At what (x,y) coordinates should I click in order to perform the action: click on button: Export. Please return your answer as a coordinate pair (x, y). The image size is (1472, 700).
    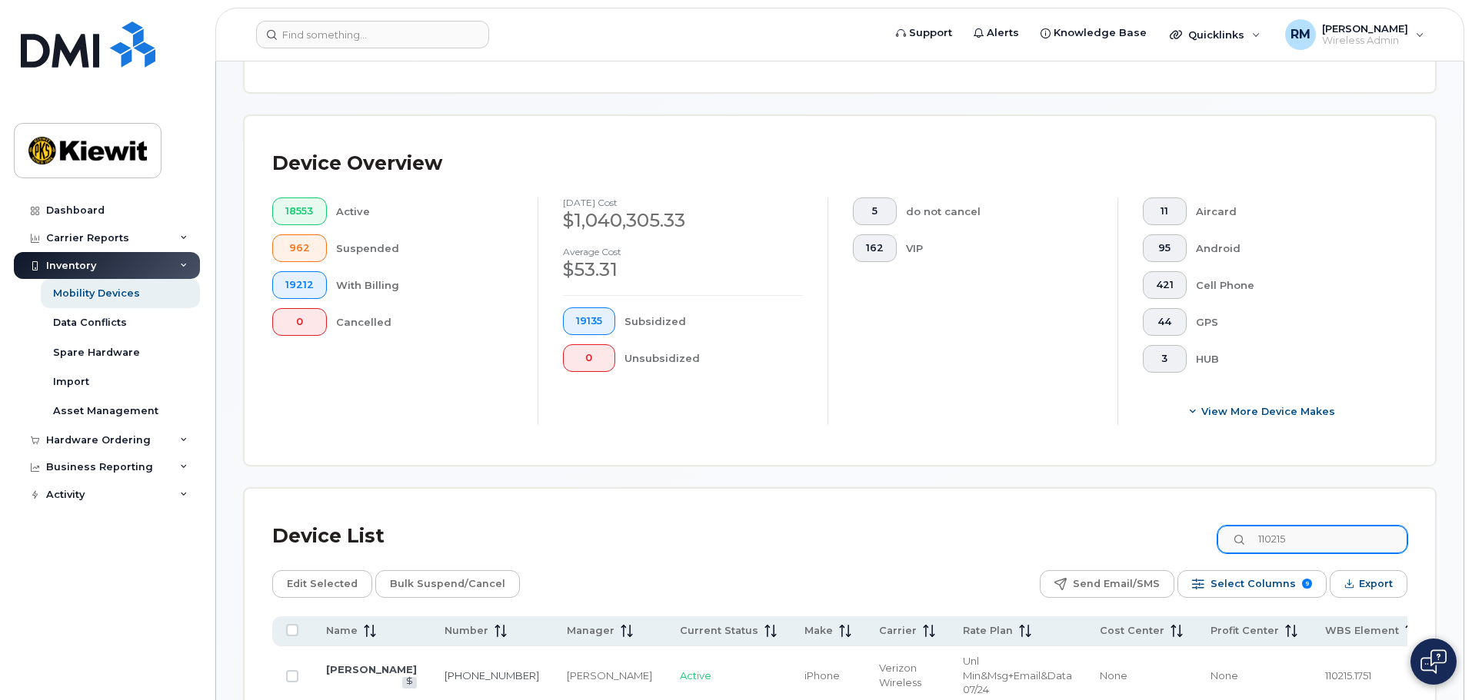
    Looking at the image, I should click on (1368, 584).